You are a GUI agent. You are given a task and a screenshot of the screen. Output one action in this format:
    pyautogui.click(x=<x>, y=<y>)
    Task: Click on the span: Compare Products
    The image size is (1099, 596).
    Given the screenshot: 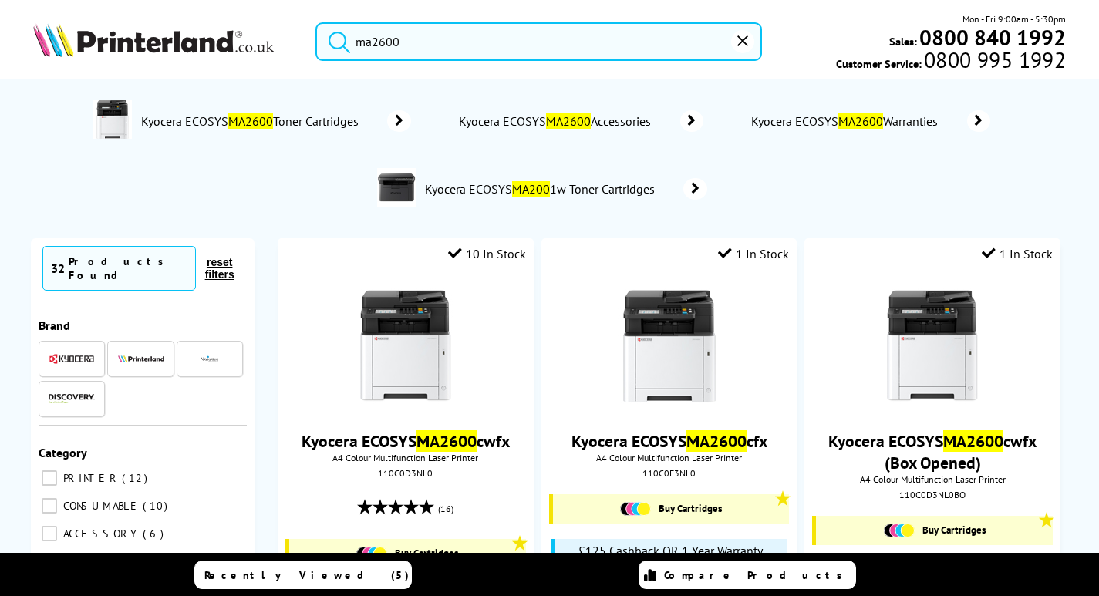 What is the action you would take?
    pyautogui.click(x=757, y=575)
    